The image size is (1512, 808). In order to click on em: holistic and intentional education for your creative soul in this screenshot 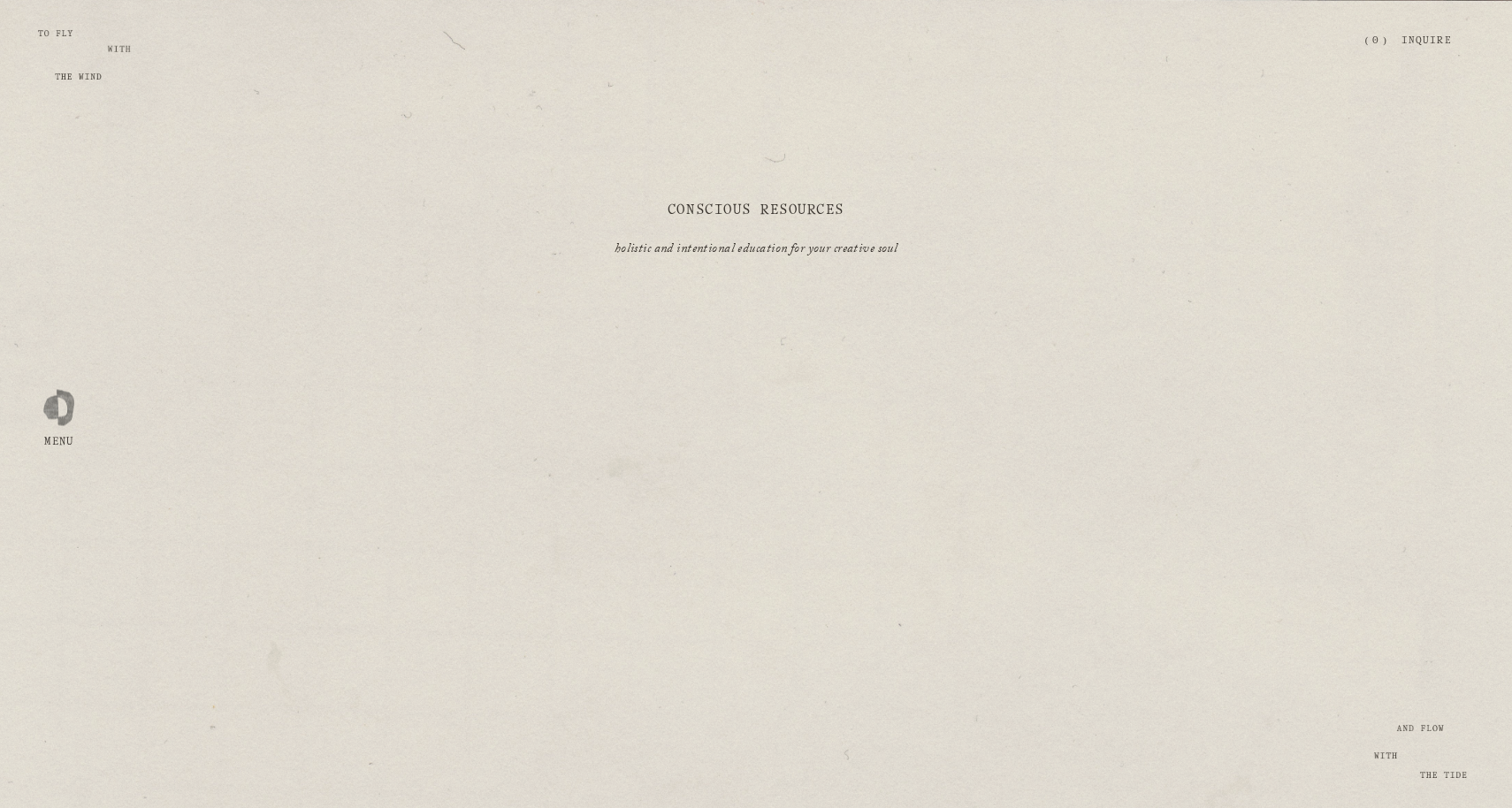, I will do `click(756, 250)`.